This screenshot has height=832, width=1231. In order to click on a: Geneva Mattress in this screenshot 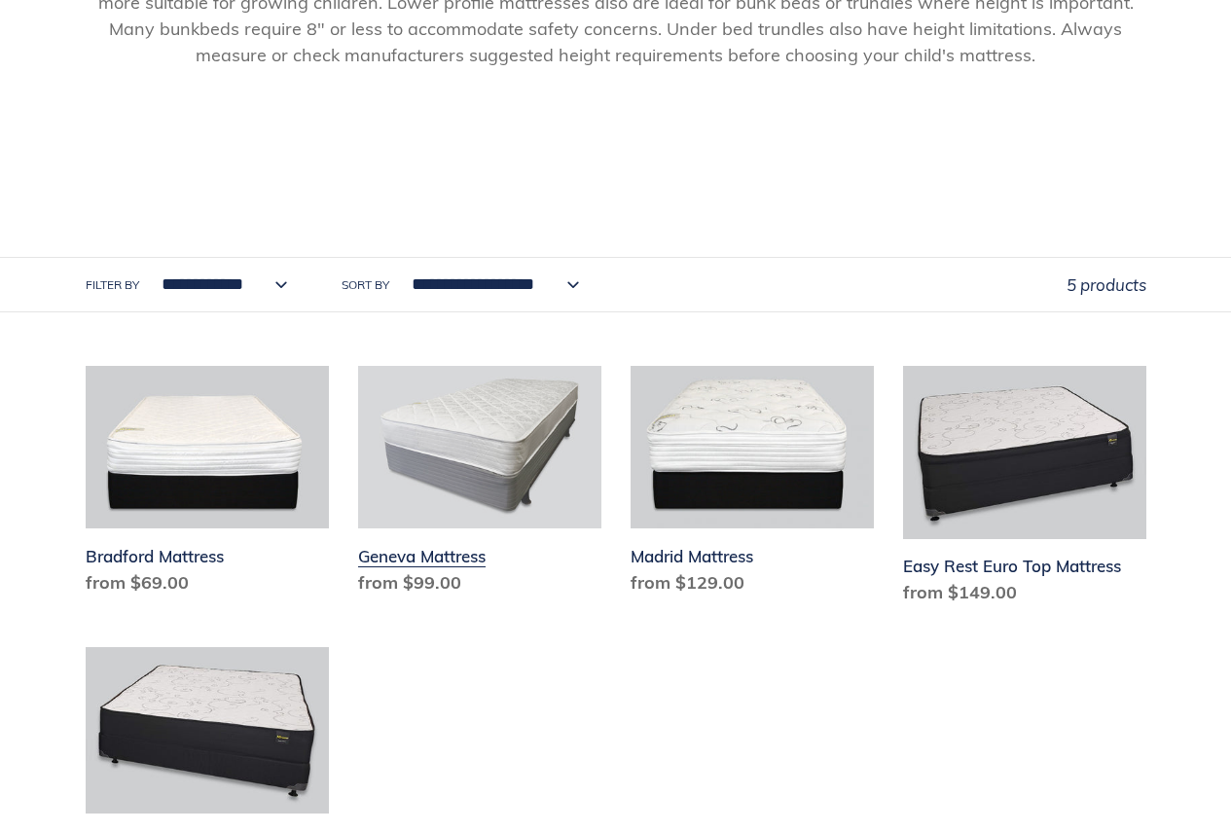, I will do `click(480, 485)`.